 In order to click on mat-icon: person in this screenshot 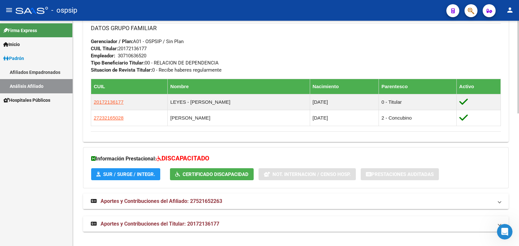, I will do `click(510, 10)`.